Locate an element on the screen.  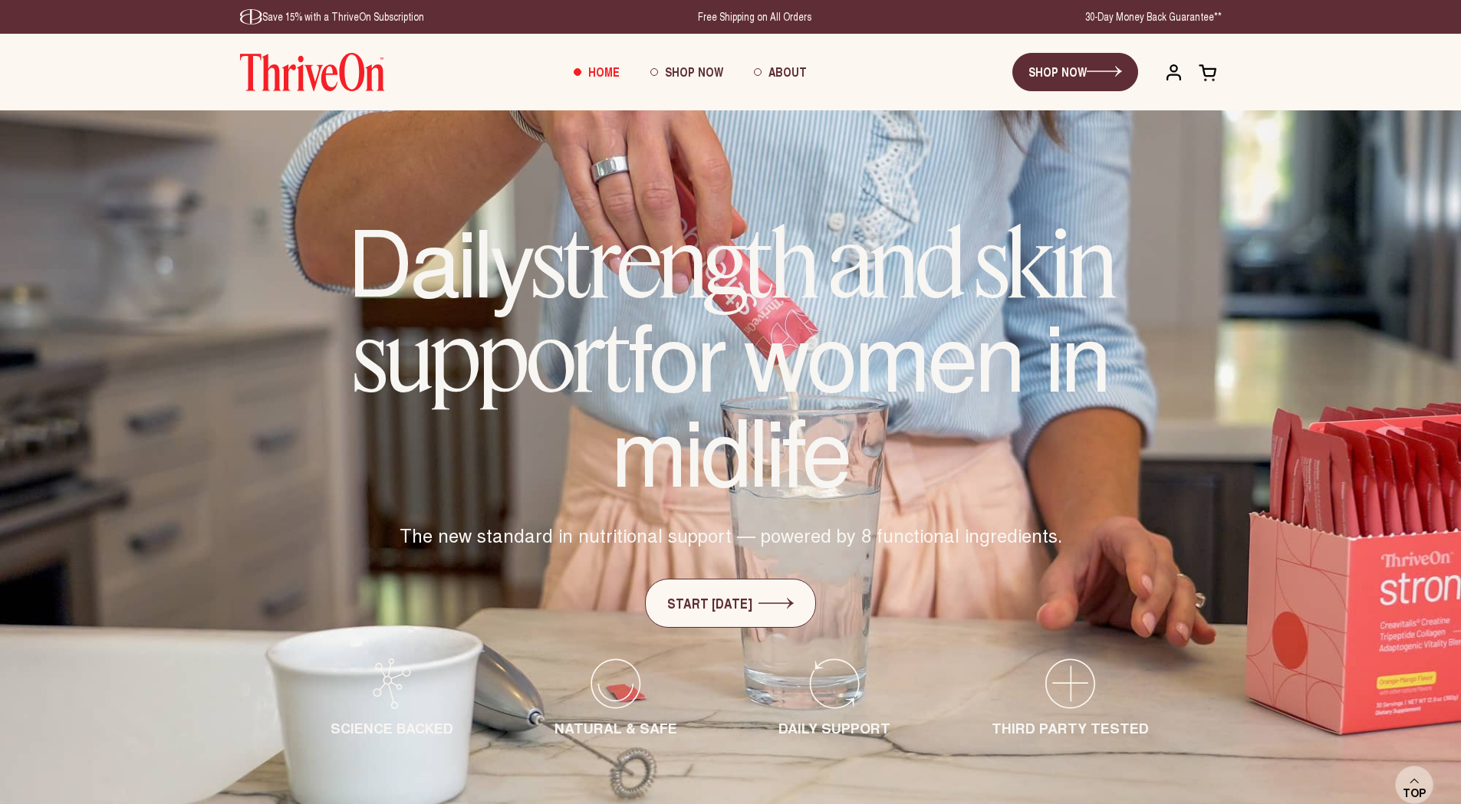
p: Free Shipping on All Orders is located at coordinates (754, 17).